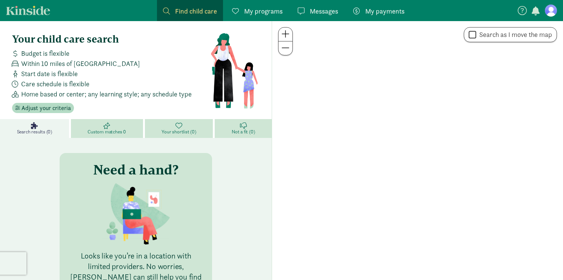  What do you see at coordinates (196, 11) in the screenshot?
I see `span: Find child care` at bounding box center [196, 11].